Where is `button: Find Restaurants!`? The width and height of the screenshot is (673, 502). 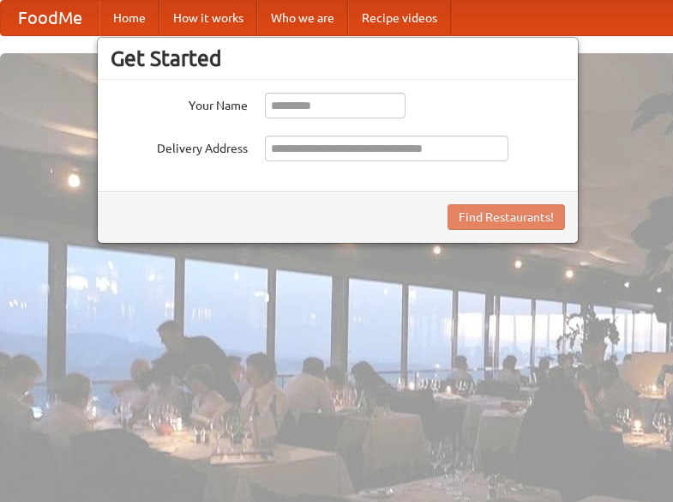 button: Find Restaurants! is located at coordinates (506, 217).